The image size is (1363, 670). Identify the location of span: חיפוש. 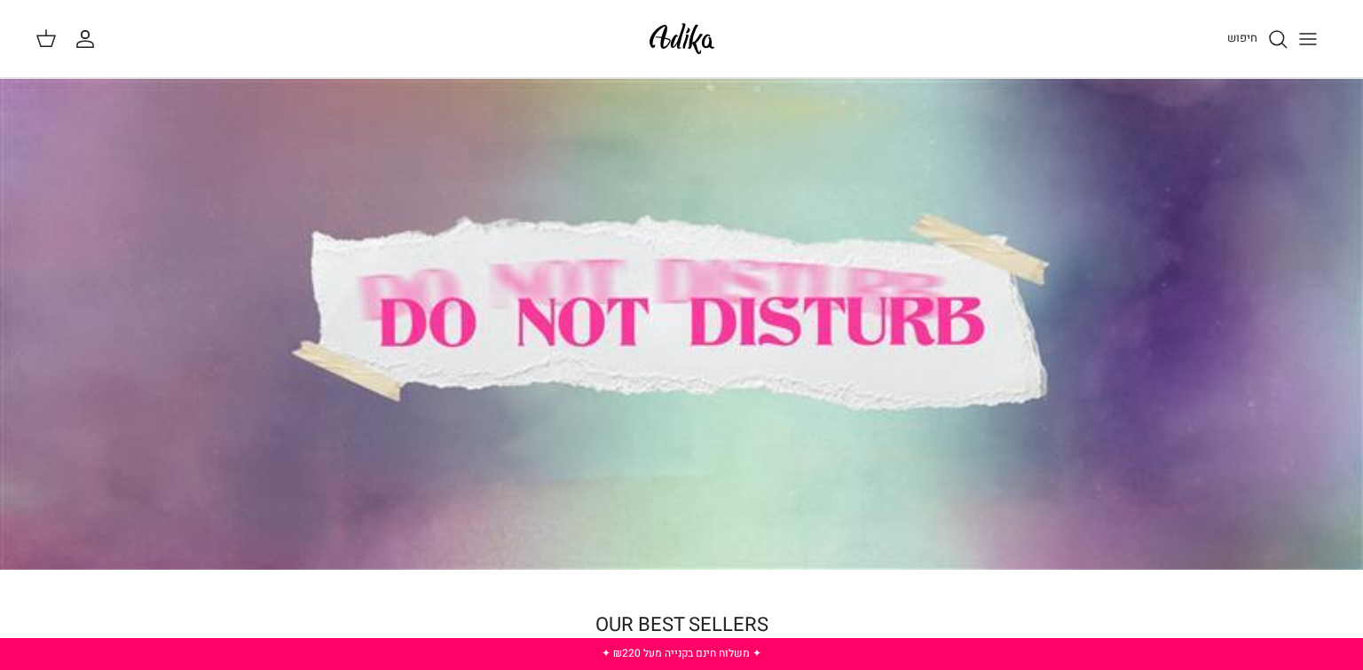
(1242, 37).